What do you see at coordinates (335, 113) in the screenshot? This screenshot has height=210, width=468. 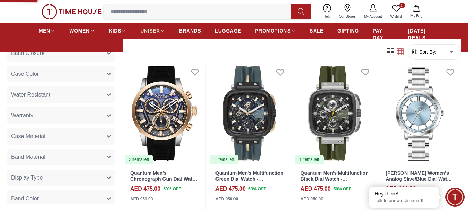 I see `a: Quantum Men's Multifunction Black Dial Watch - PWG1014.3751 items left` at bounding box center [335, 113].